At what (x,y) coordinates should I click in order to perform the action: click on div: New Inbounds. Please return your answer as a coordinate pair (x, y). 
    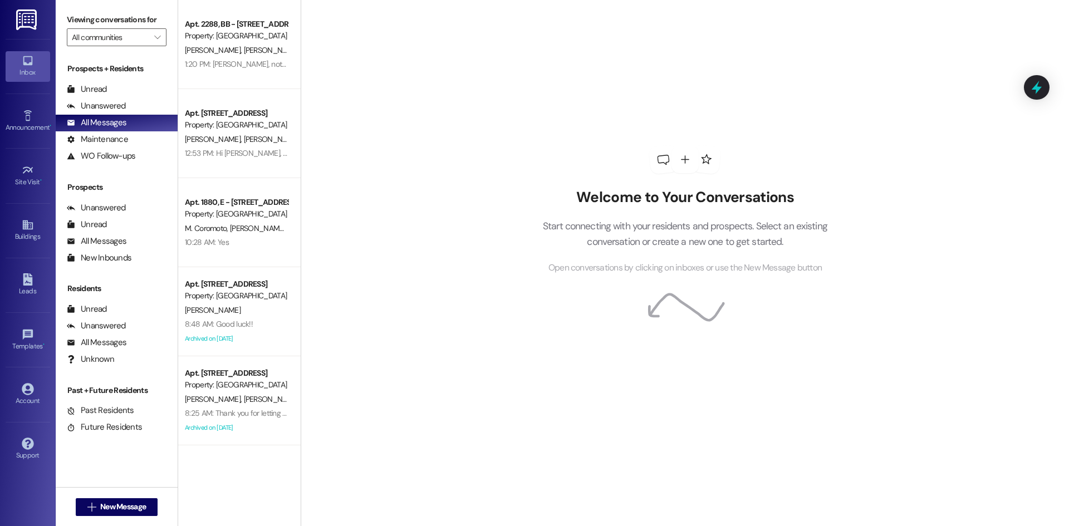
    Looking at the image, I should click on (99, 258).